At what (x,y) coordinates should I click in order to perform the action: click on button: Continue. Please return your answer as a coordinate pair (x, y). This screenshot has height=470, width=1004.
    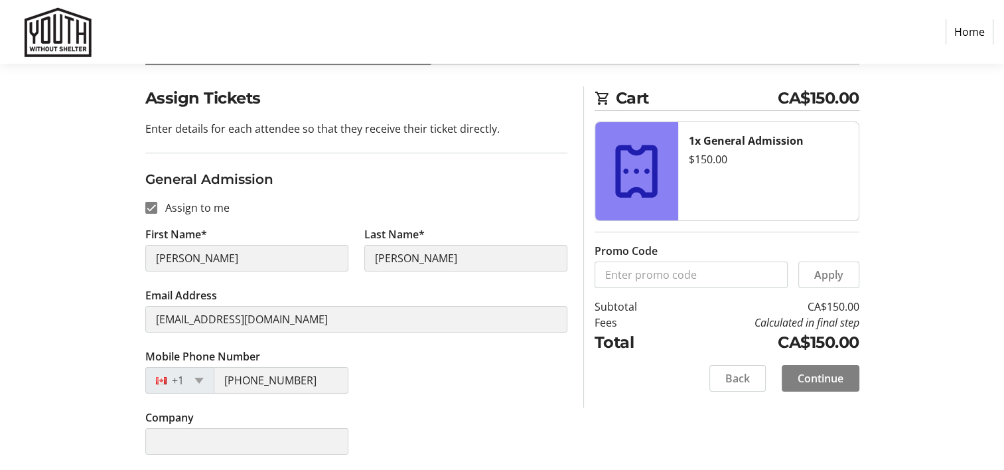
    Looking at the image, I should click on (820, 378).